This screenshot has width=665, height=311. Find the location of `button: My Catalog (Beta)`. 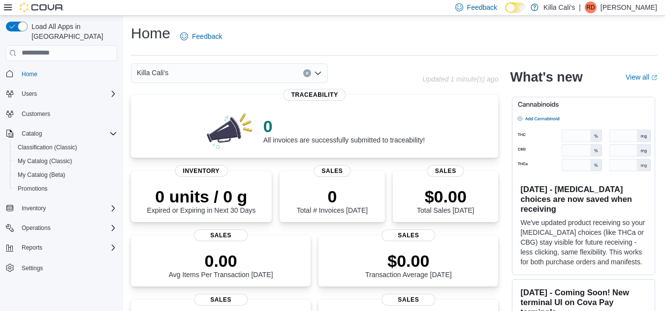

button: My Catalog (Beta) is located at coordinates (65, 175).